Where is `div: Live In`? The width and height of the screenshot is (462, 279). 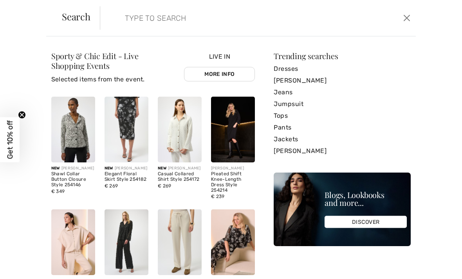 div: Live In is located at coordinates (219, 71).